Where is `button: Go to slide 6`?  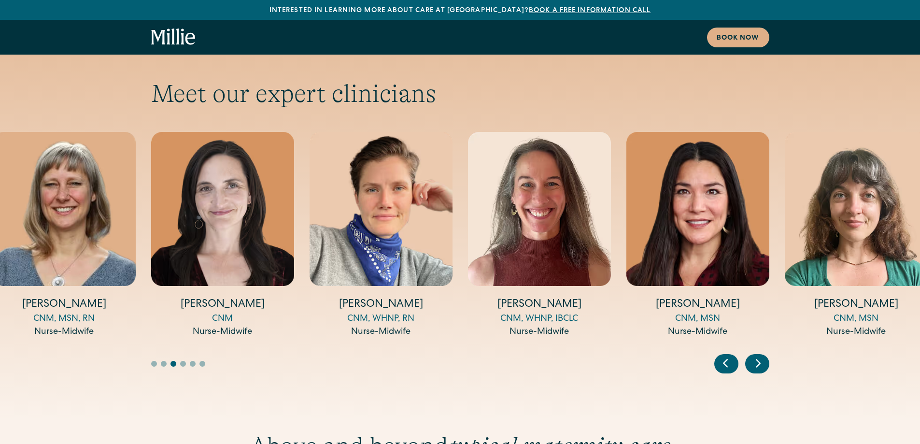 button: Go to slide 6 is located at coordinates (202, 364).